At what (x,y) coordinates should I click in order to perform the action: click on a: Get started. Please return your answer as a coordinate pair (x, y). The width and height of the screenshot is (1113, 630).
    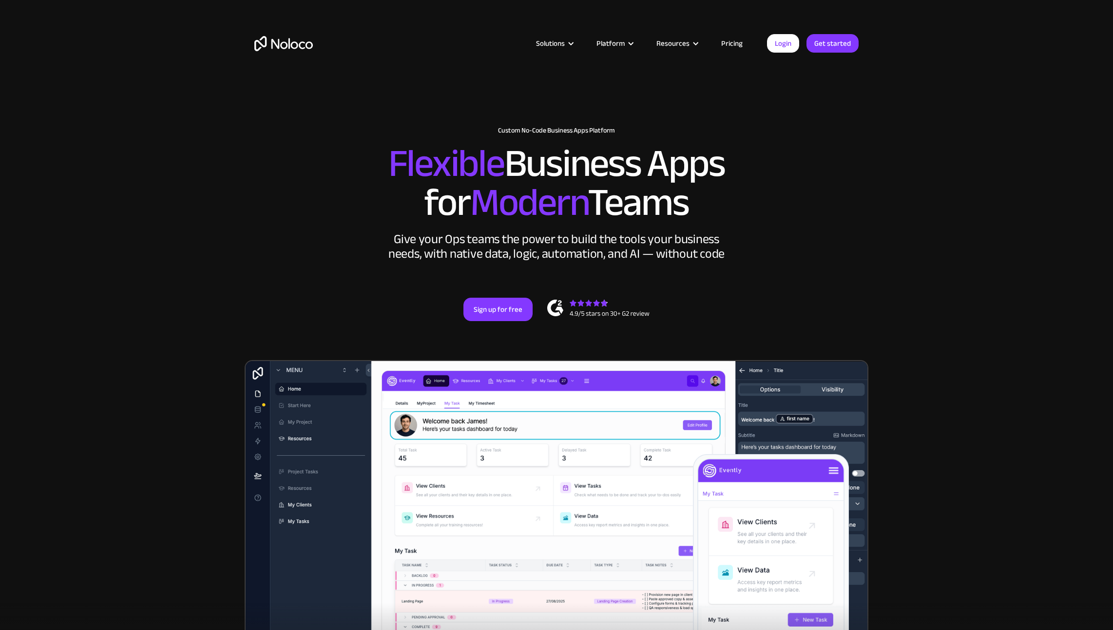
    Looking at the image, I should click on (832, 43).